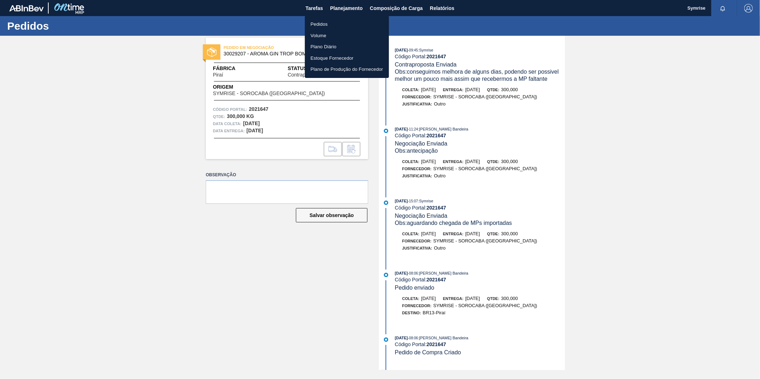 Image resolution: width=760 pixels, height=379 pixels. Describe the element at coordinates (347, 58) in the screenshot. I see `li: Estoque Fornecedor` at that location.